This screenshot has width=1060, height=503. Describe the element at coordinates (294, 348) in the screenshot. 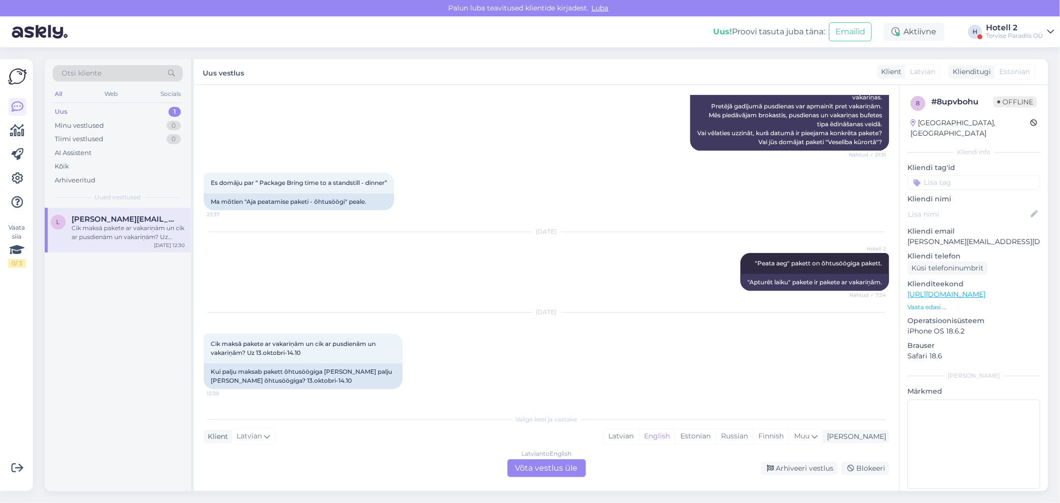

I see `span: Cik maksā pakete ar vakariņām un cik ar pusdienām un vakariņām? Uz 13.oktobri-14.10` at that location.